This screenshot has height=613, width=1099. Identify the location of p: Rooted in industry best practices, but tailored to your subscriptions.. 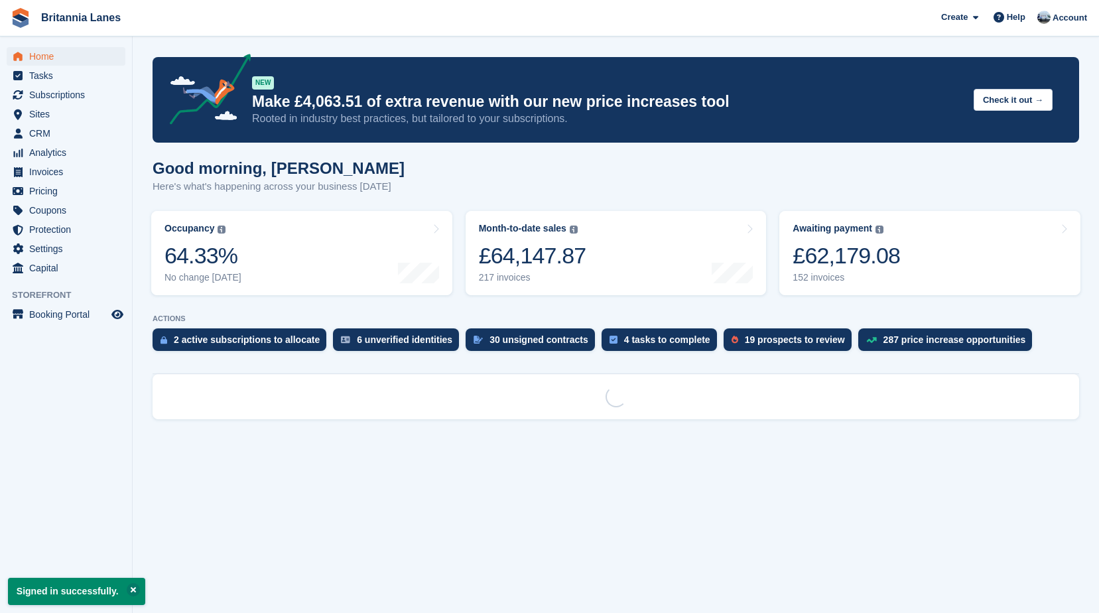
(608, 119).